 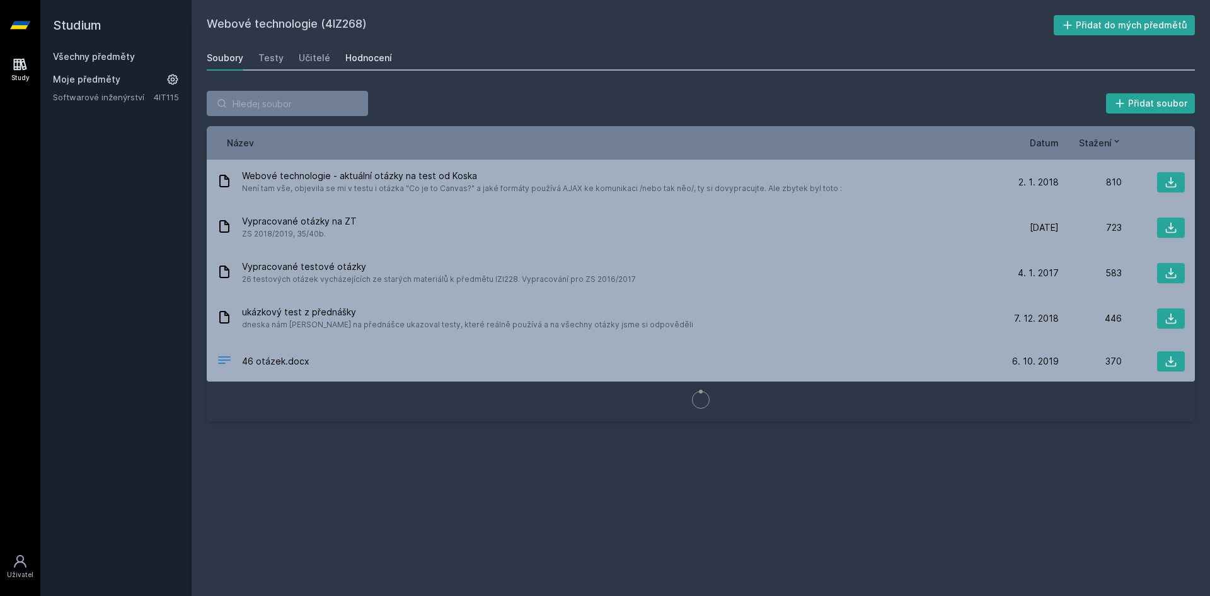 I want to click on a: Testy, so click(x=271, y=58).